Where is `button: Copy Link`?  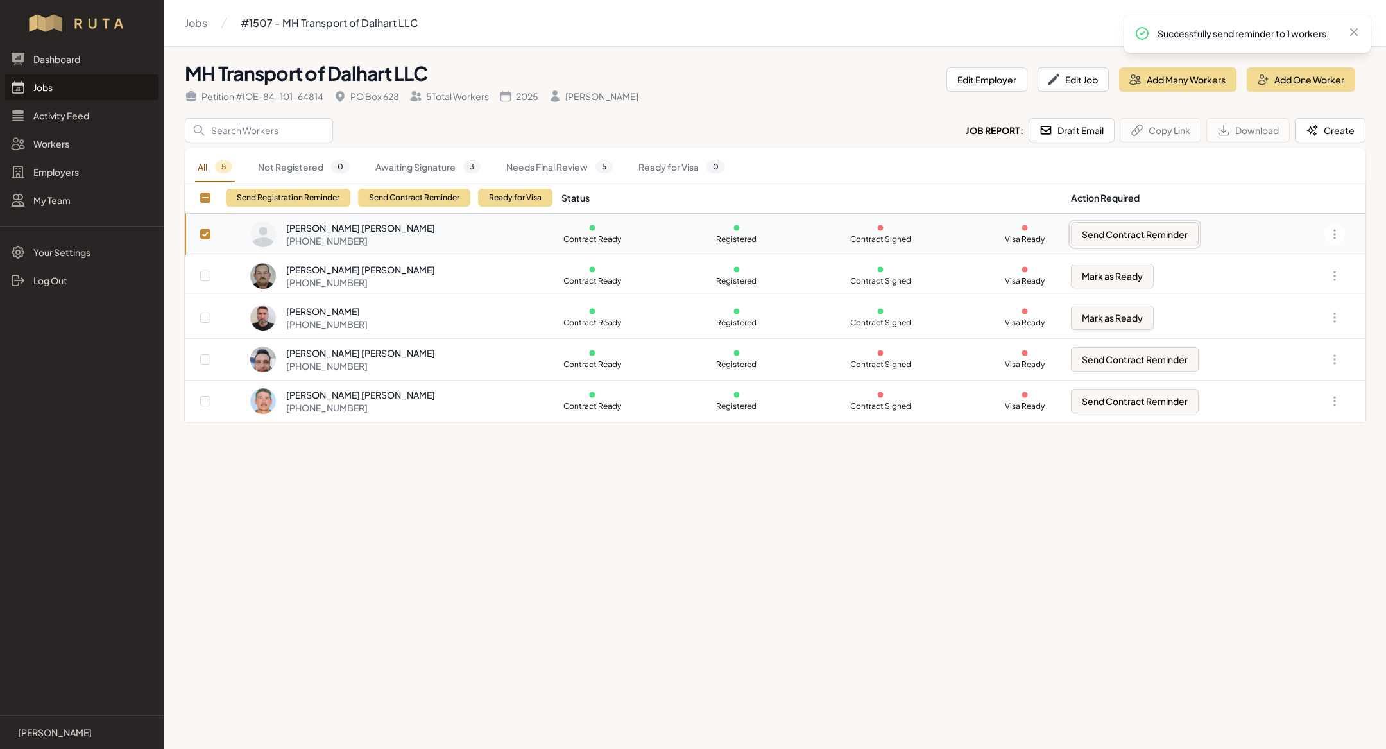
button: Copy Link is located at coordinates (1160, 130).